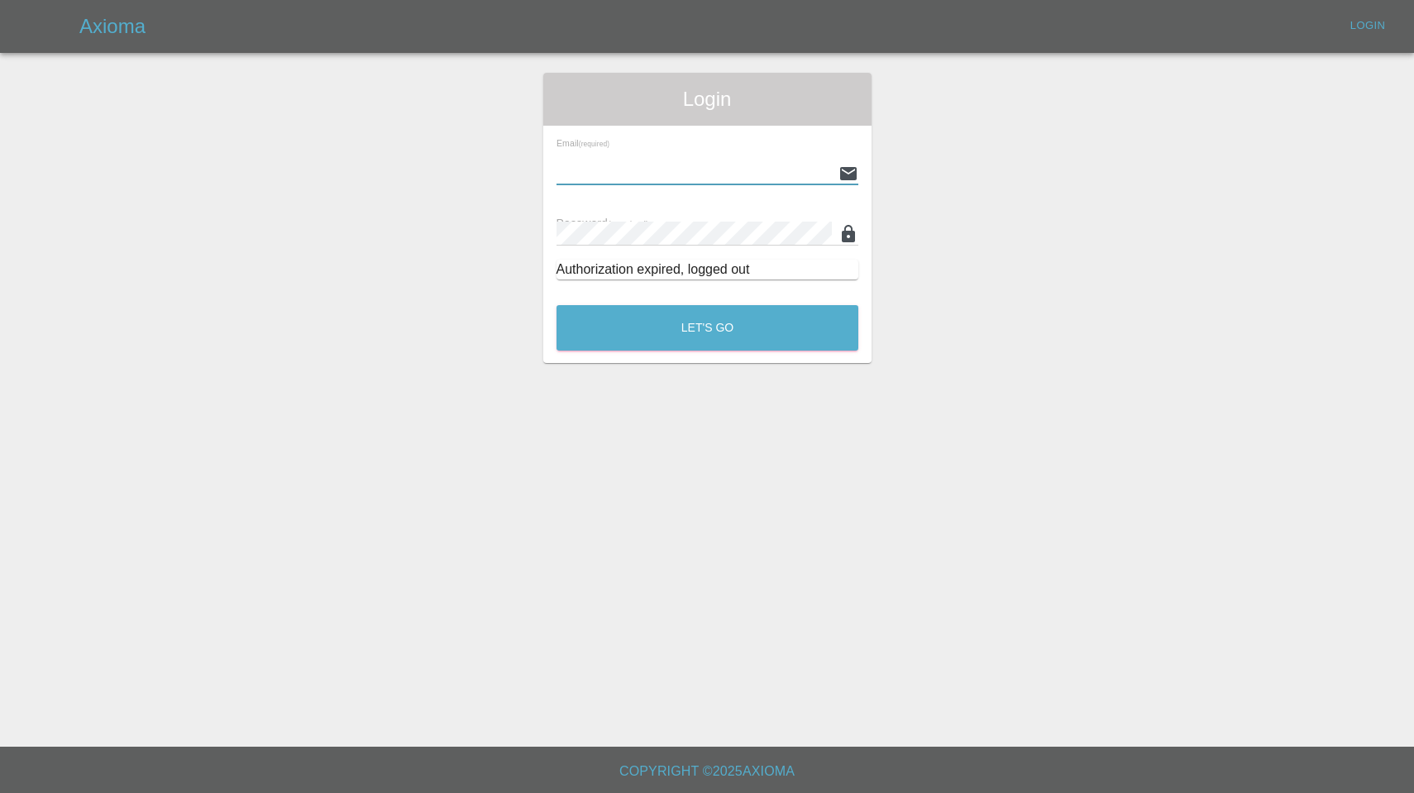 This screenshot has width=1414, height=793. I want to click on span: Email, so click(583, 143).